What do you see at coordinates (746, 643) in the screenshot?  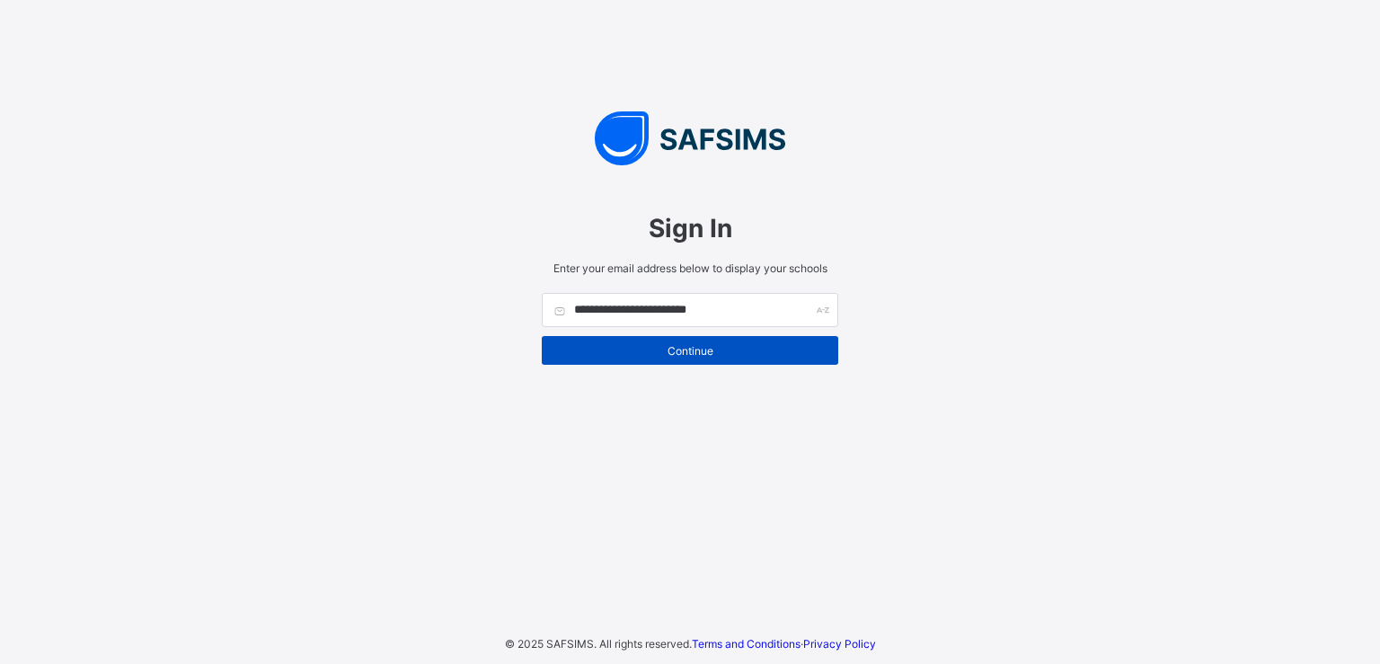 I see `a: Terms and Conditions` at bounding box center [746, 643].